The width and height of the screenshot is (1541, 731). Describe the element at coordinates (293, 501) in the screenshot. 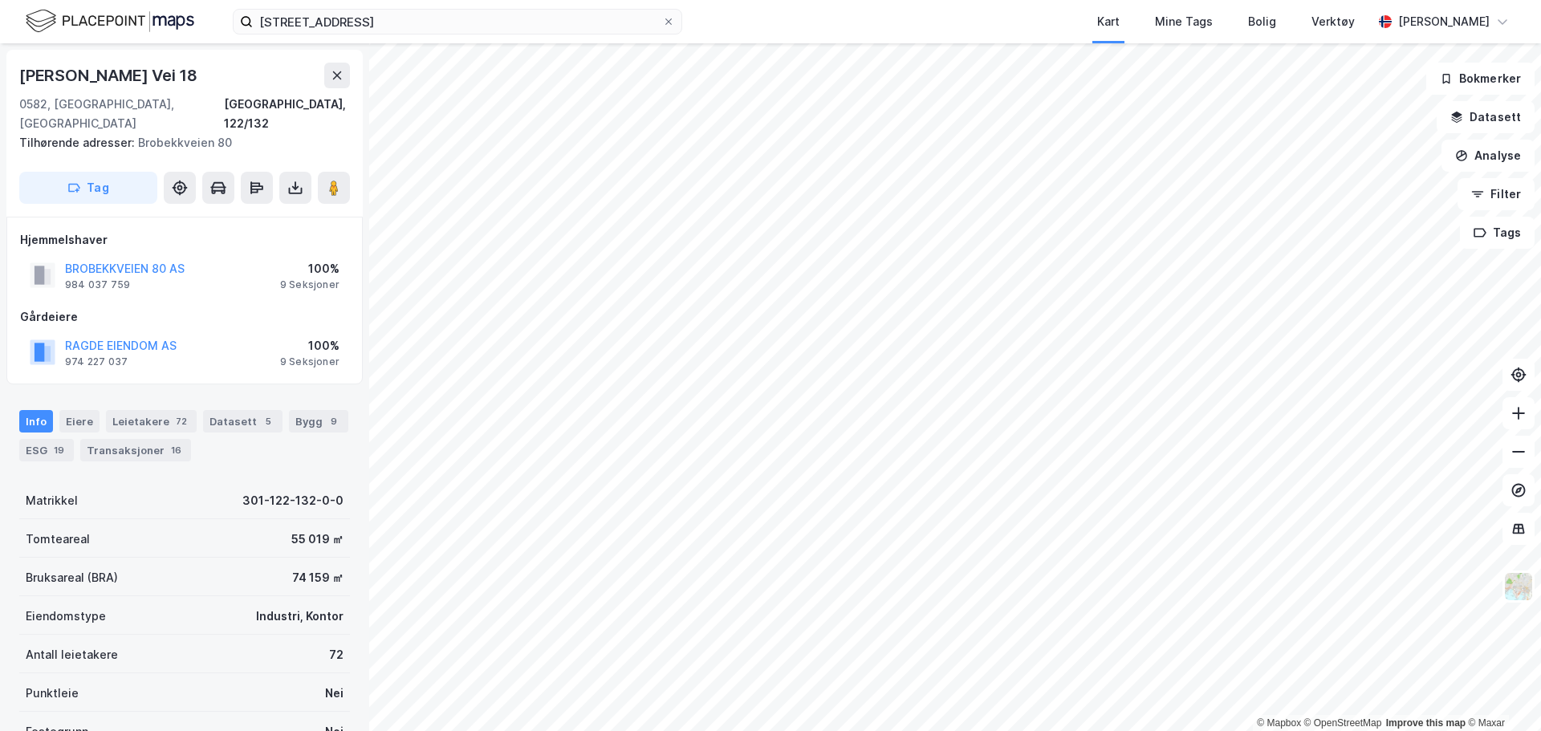

I see `div: 301-122-132-0-0` at that location.